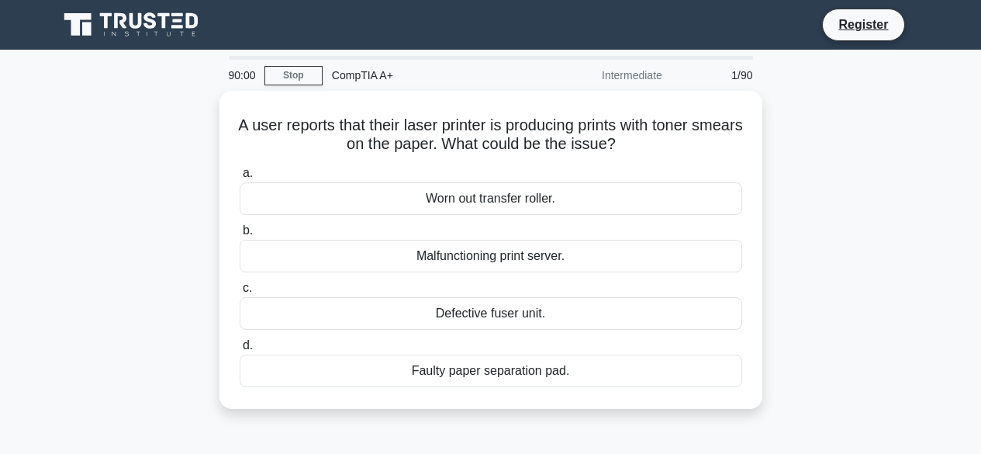 The image size is (981, 454). I want to click on span: b., so click(247, 230).